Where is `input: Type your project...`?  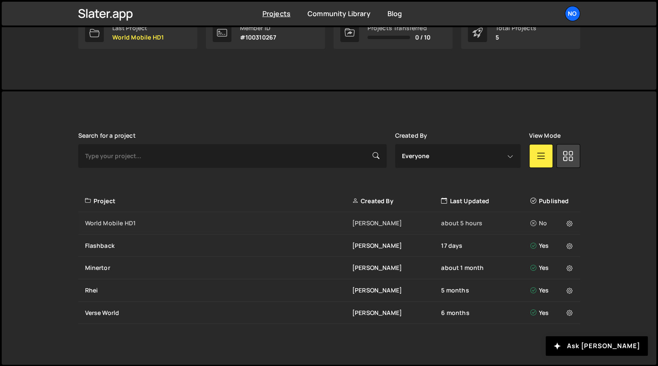 input: Type your project... is located at coordinates (232, 156).